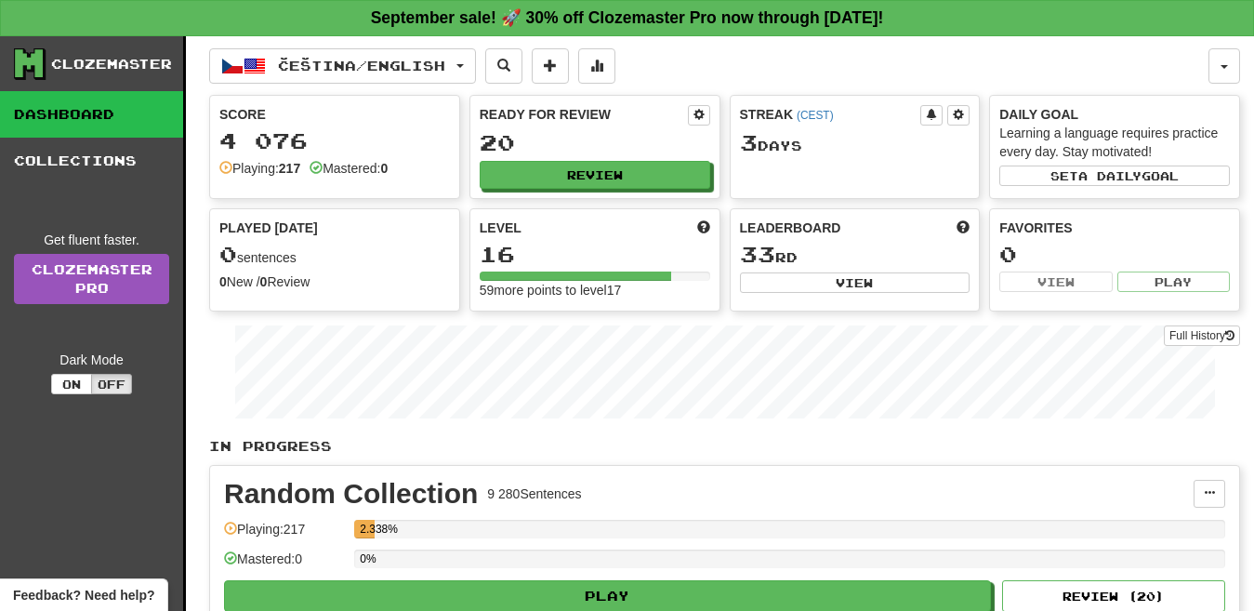 The width and height of the screenshot is (1254, 611). Describe the element at coordinates (830, 114) in the screenshot. I see `div: Streak` at that location.